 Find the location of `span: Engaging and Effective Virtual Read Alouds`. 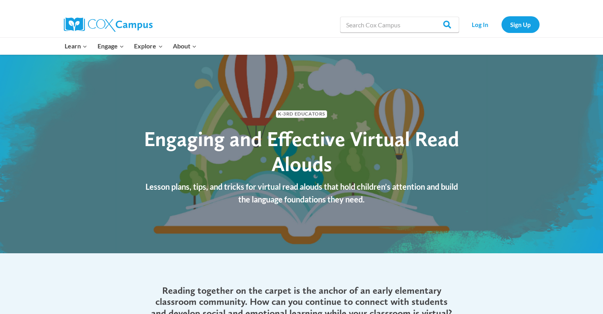

span: Engaging and Effective Virtual Read Alouds is located at coordinates (301, 151).